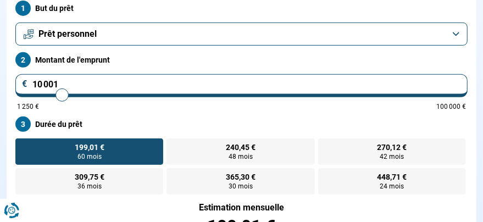  What do you see at coordinates (392, 157) in the screenshot?
I see `span: 42 mois` at bounding box center [392, 157].